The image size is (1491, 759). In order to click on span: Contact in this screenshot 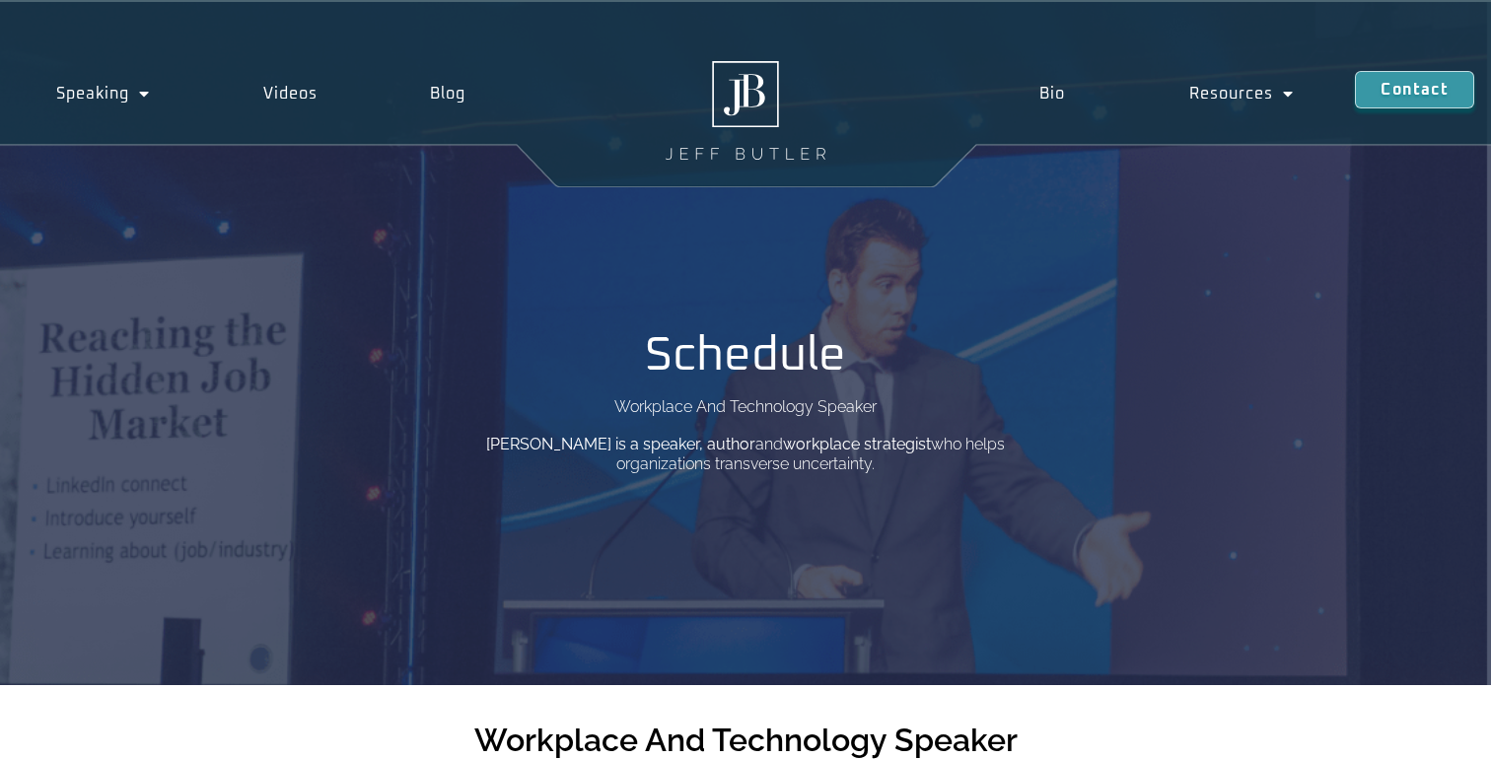, I will do `click(1414, 90)`.